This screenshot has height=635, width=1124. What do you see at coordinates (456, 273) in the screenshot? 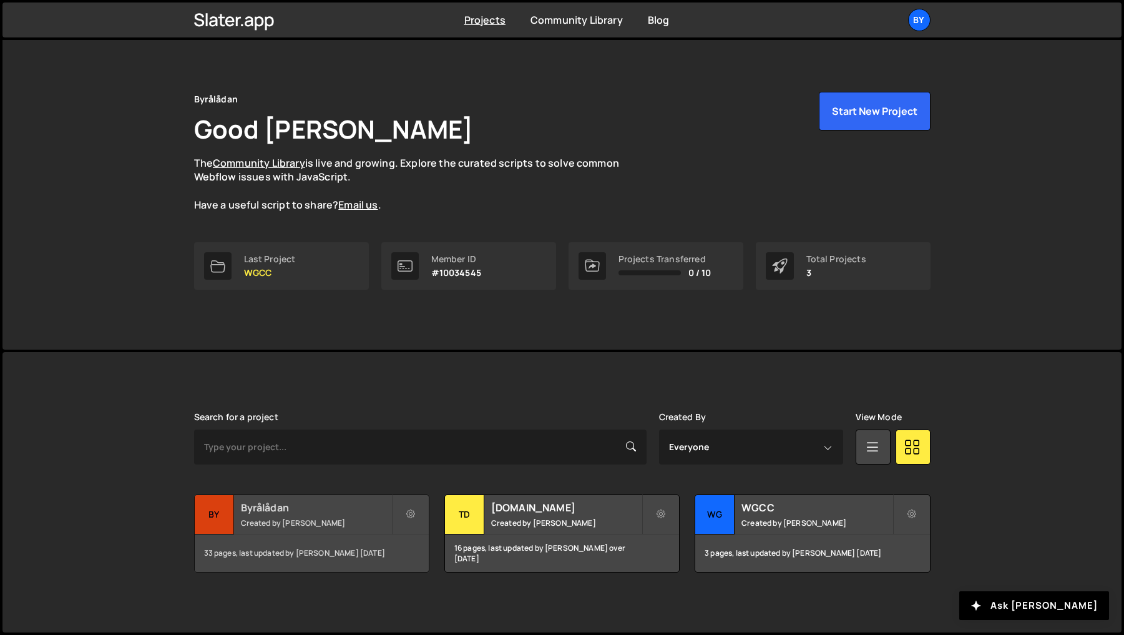
I see `p: #10034545` at bounding box center [456, 273].